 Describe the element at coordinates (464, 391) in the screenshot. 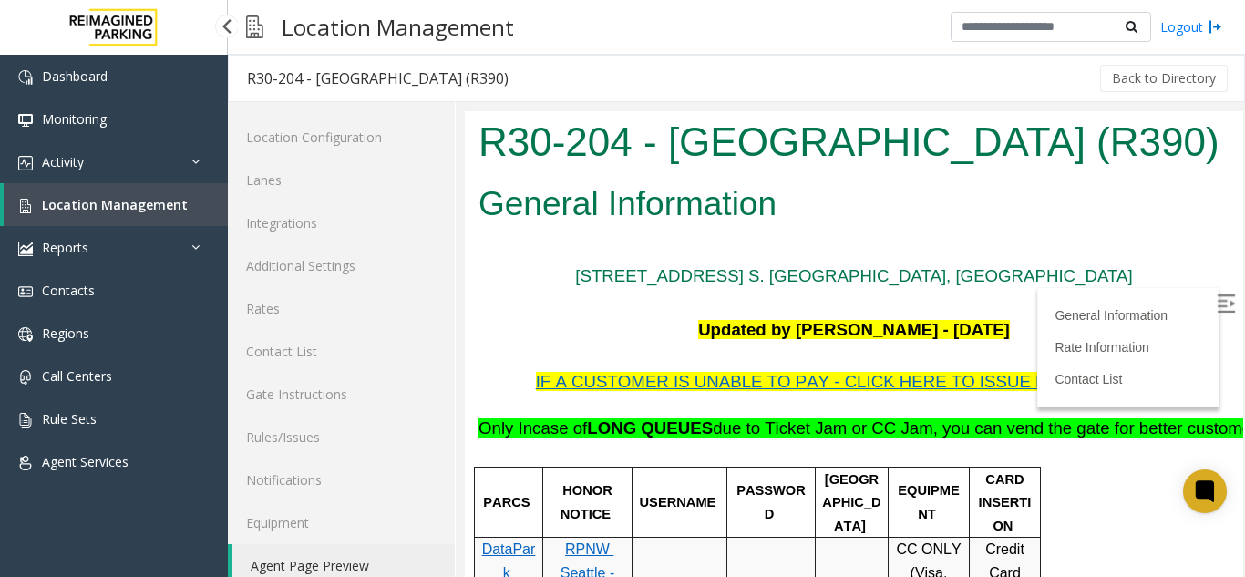

I see `span: EQUIPMENT` at that location.